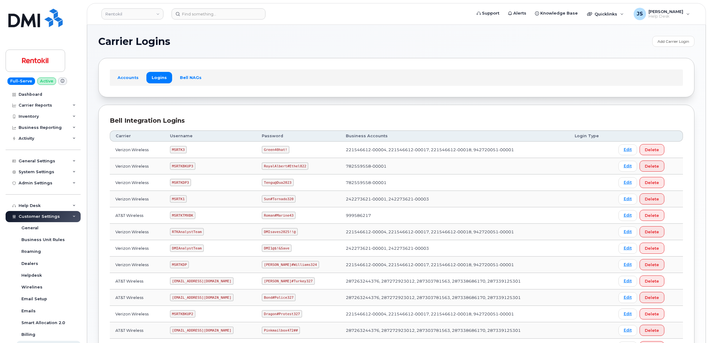 The height and width of the screenshot is (343, 709). Describe the element at coordinates (128, 78) in the screenshot. I see `a: Accounts` at that location.